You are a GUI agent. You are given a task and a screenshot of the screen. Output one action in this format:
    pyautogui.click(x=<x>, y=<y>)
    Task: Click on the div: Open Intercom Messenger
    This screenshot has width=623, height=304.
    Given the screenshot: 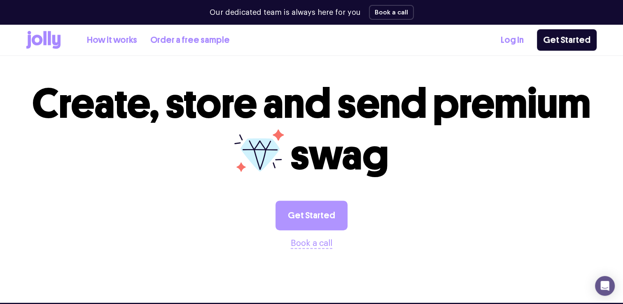 What is the action you would take?
    pyautogui.click(x=605, y=286)
    